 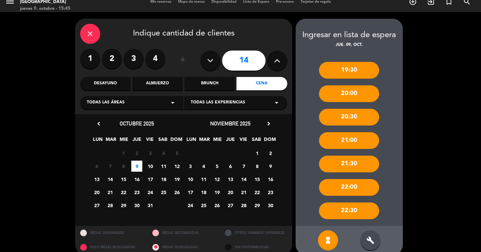 What do you see at coordinates (155, 59) in the screenshot?
I see `label: 4` at bounding box center [155, 59].